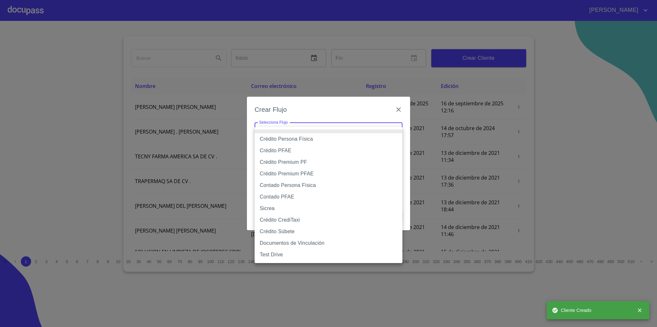 The height and width of the screenshot is (327, 657). What do you see at coordinates (329, 131) in the screenshot?
I see `li: None` at bounding box center [329, 131].